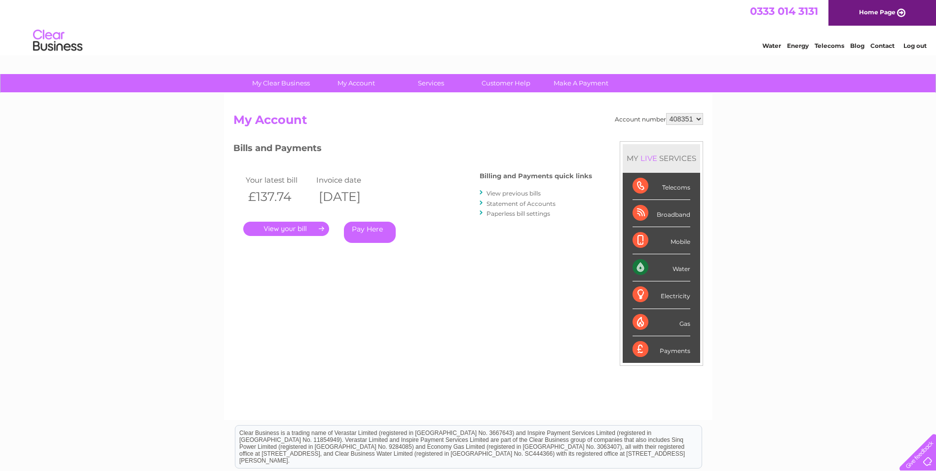  Describe the element at coordinates (468, 122) in the screenshot. I see `h2: My Account` at that location.